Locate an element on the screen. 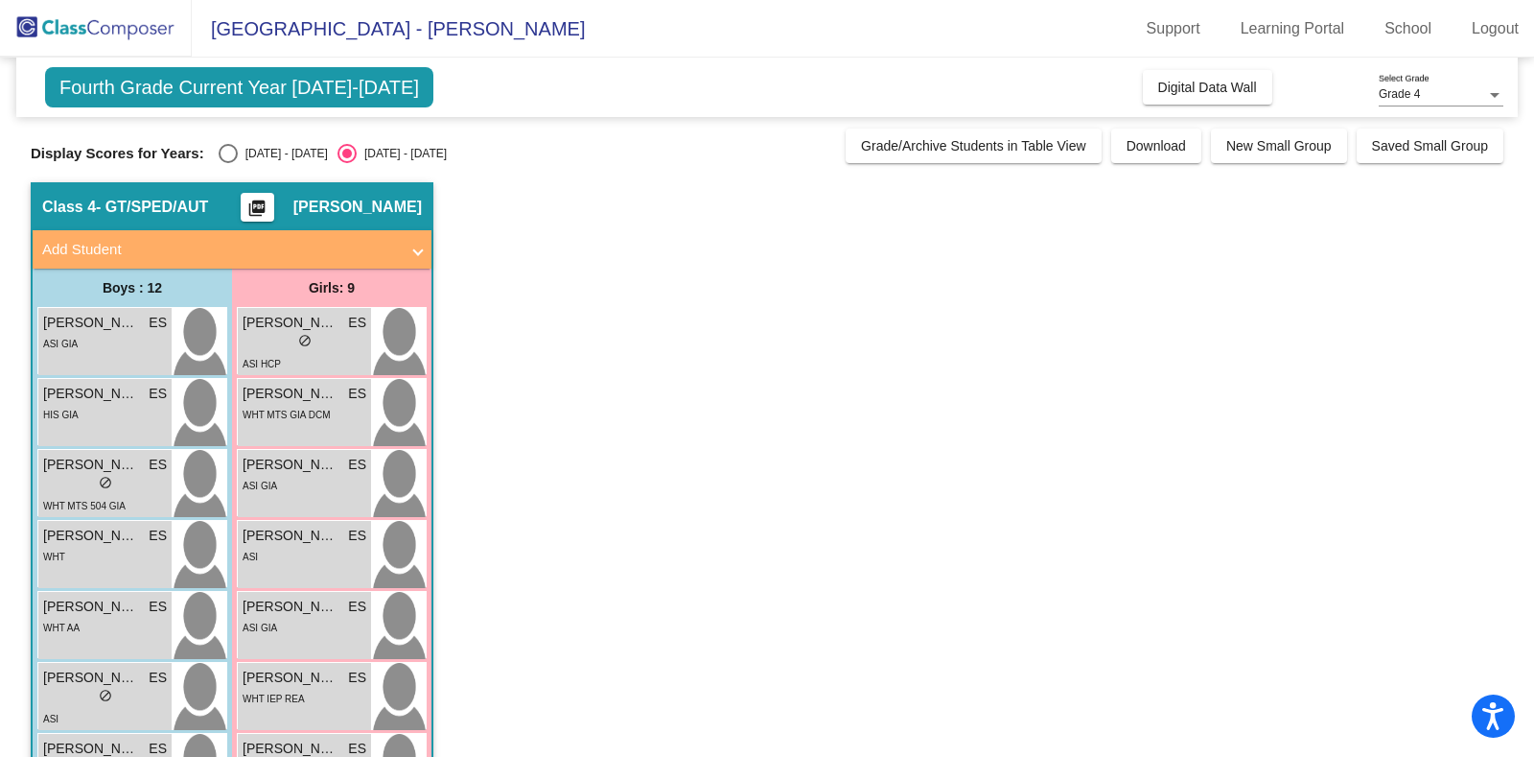  button: Saved Small Group is located at coordinates (1430, 146).